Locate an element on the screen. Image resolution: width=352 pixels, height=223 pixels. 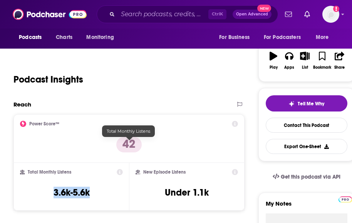
span: Logged in as LBPublicity2 is located at coordinates (331, 14).